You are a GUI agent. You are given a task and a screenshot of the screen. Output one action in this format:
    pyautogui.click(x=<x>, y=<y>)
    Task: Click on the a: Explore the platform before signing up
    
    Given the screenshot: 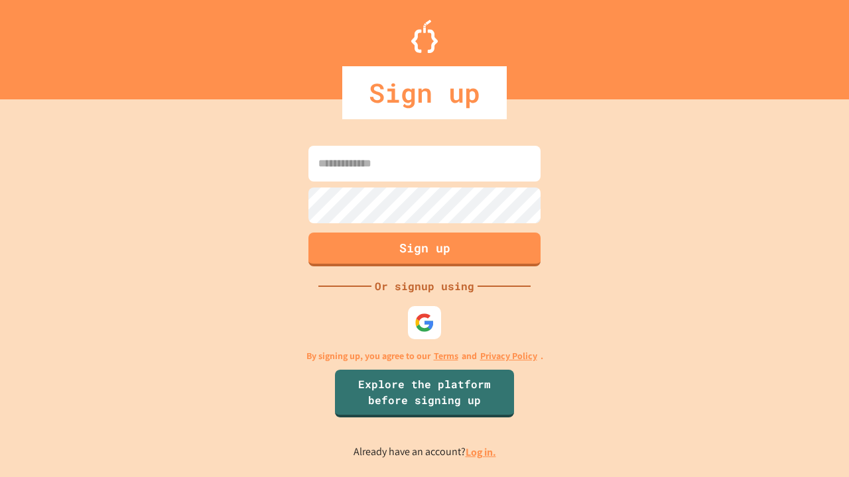 What is the action you would take?
    pyautogui.click(x=424, y=394)
    